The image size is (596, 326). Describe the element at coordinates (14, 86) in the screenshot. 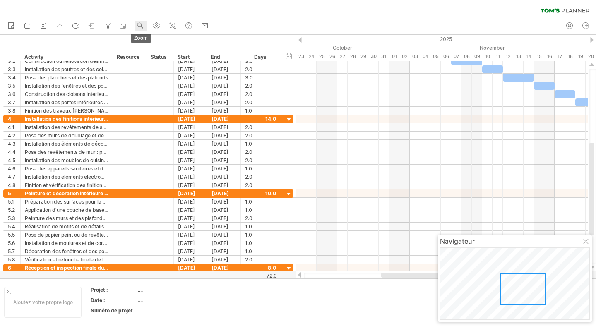

I see `div: 3.5` at that location.